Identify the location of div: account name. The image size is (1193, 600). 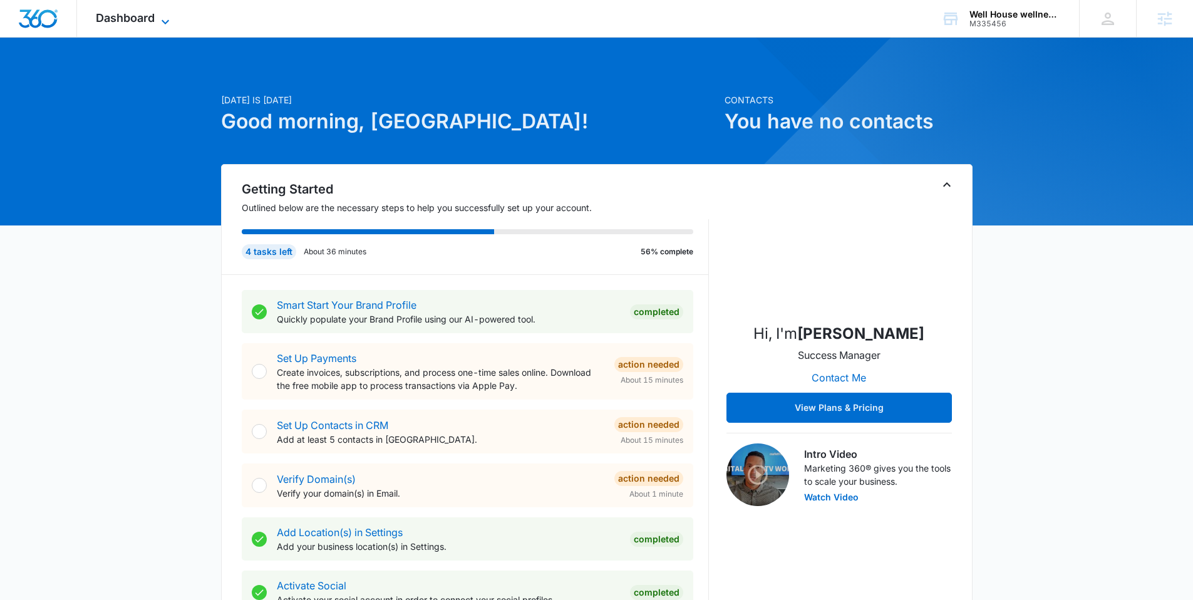
(1015, 14).